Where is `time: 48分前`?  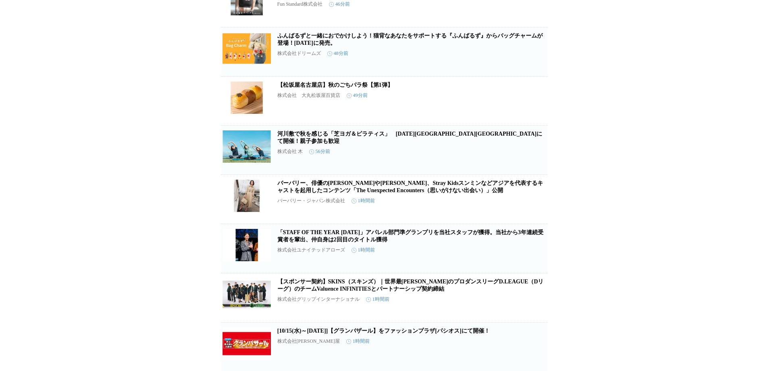
time: 48分前 is located at coordinates (338, 53).